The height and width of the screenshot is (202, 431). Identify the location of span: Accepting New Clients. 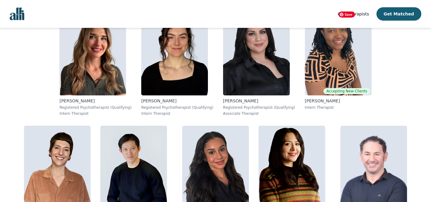
(347, 91).